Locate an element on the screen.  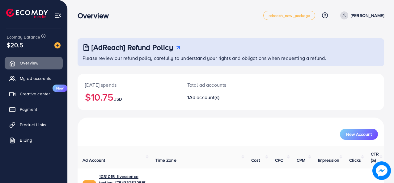
span: Clicks is located at coordinates (355, 160).